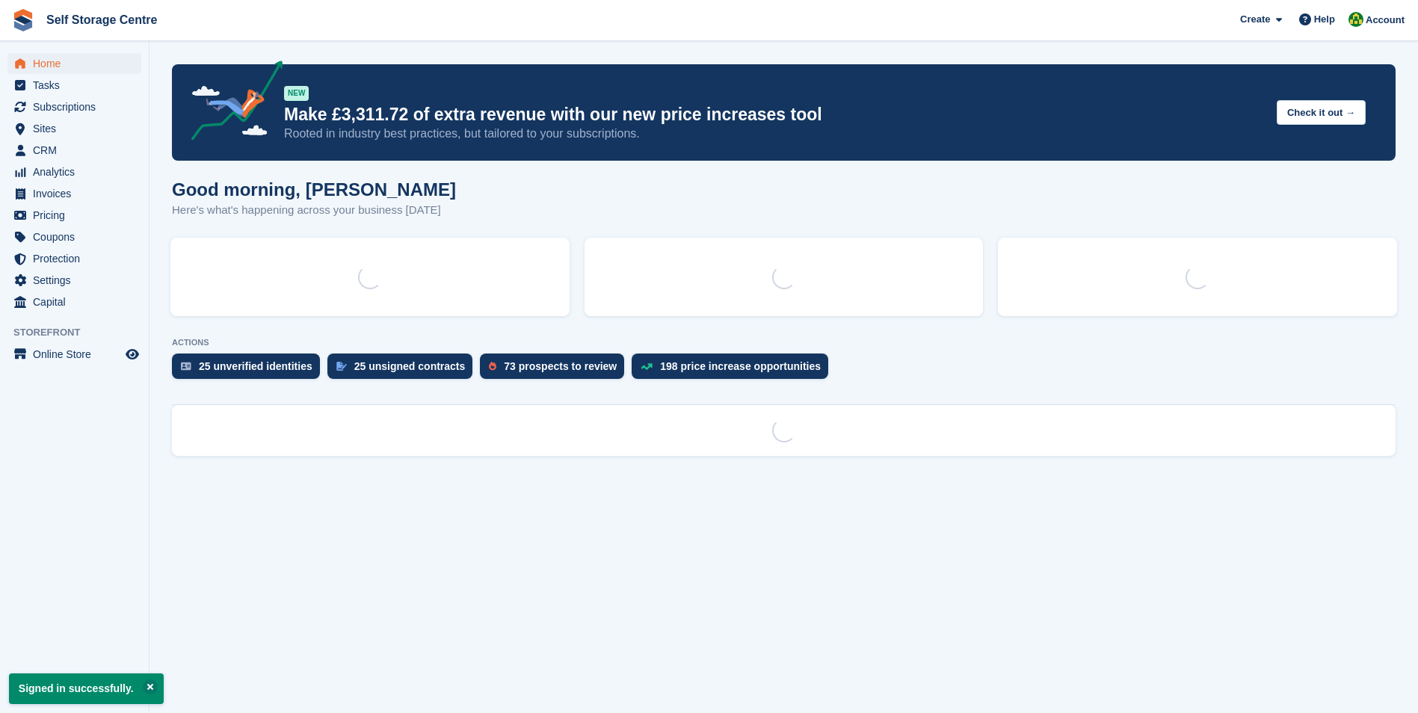 The width and height of the screenshot is (1418, 713). Describe the element at coordinates (78, 215) in the screenshot. I see `span: Pricing` at that location.